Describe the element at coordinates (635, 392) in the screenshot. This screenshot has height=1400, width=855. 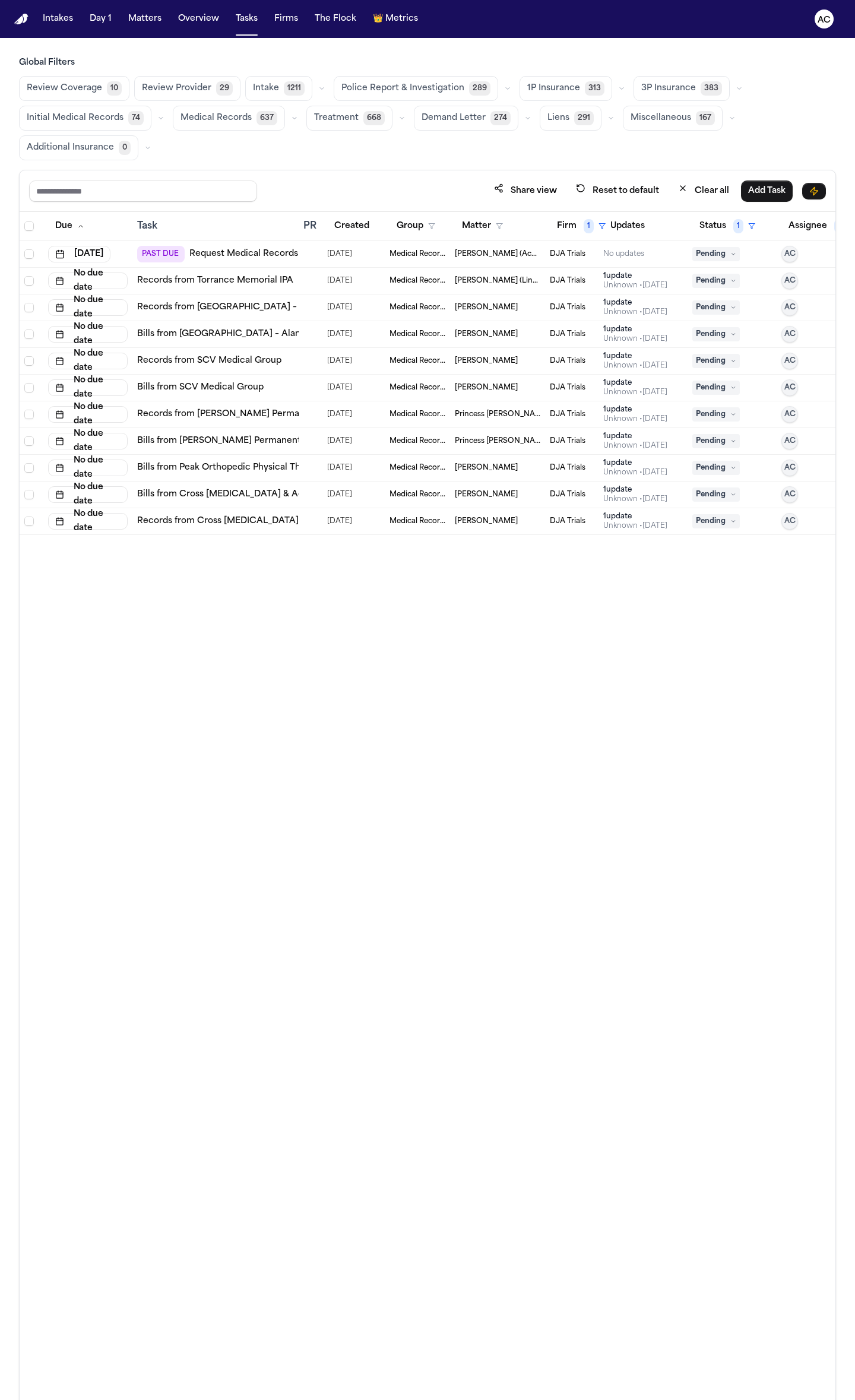
I see `div: Last updated by System at 5/15/2025, 4:33:41 PM` at that location.